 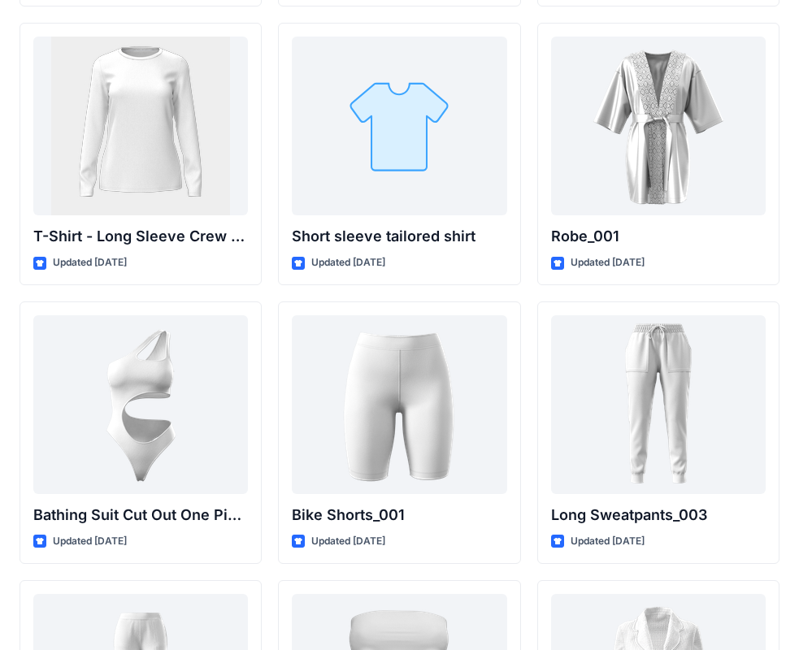 What do you see at coordinates (658, 515) in the screenshot?
I see `p: Long Sweatpants_003` at bounding box center [658, 515].